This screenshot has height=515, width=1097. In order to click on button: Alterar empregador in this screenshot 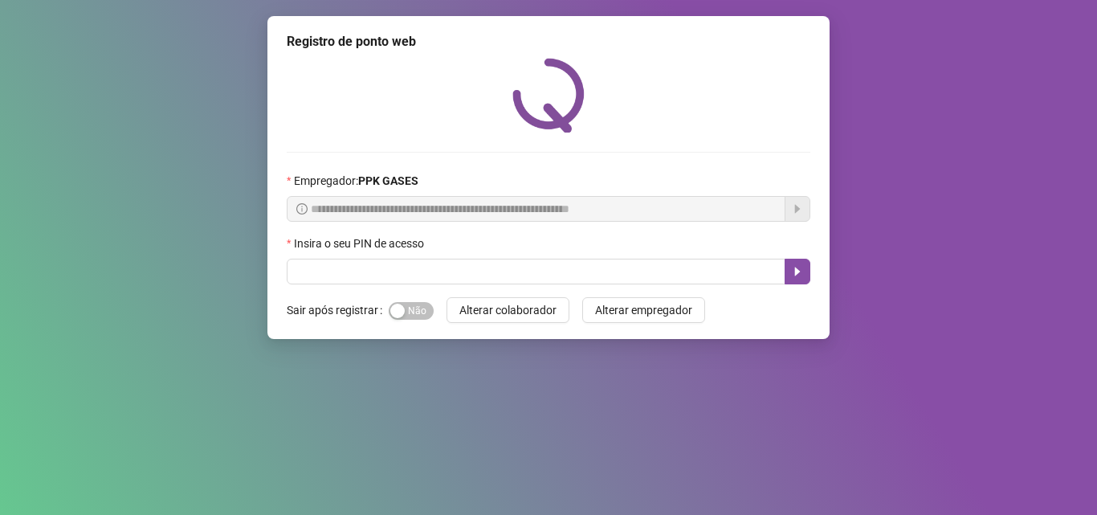, I will do `click(643, 310)`.